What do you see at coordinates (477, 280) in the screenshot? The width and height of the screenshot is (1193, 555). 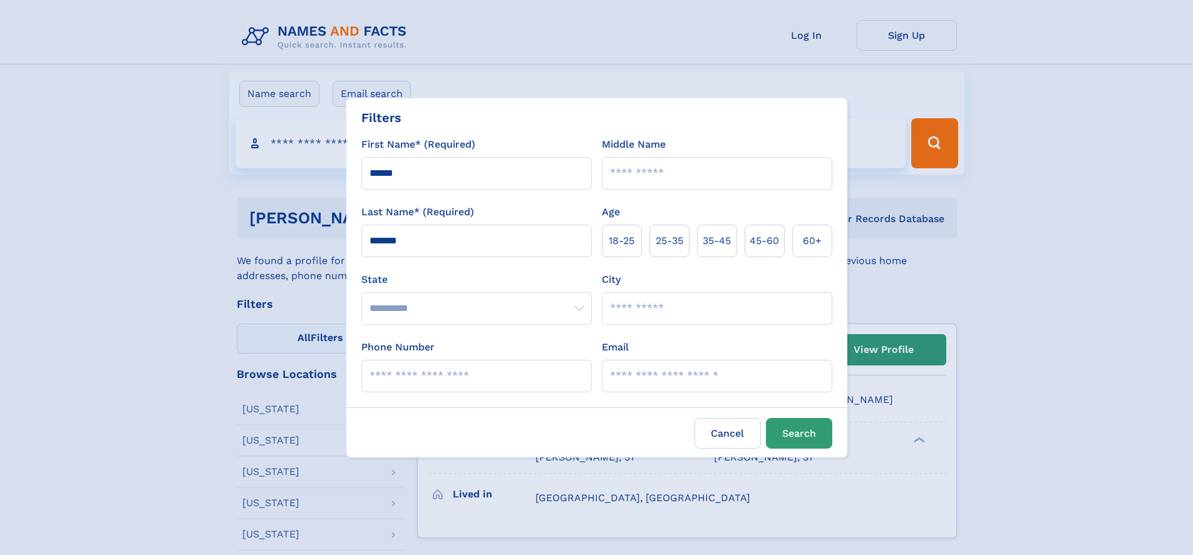 I see `label: State` at bounding box center [477, 280].